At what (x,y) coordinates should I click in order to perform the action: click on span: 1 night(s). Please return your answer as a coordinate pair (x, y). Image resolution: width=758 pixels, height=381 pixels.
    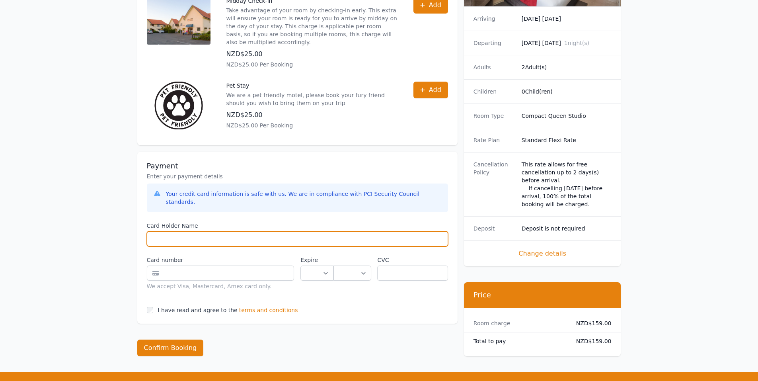
    Looking at the image, I should click on (577, 43).